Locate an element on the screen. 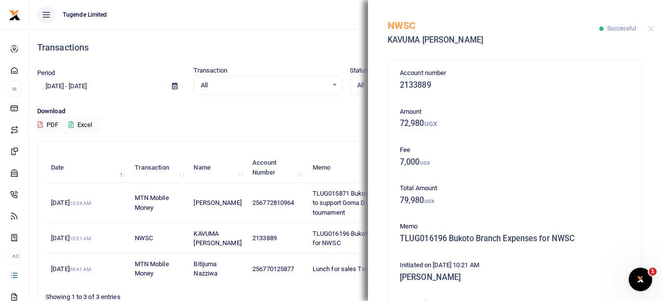 This screenshot has width=662, height=301. h5: 72,980 is located at coordinates (515, 124).